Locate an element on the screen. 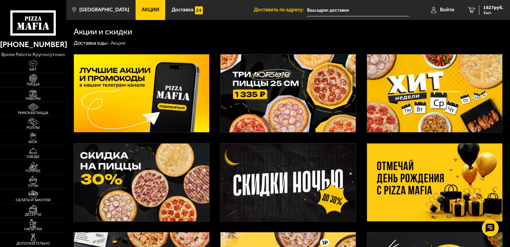 This screenshot has height=247, width=510. span: Доставить по адресу: is located at coordinates (280, 10).